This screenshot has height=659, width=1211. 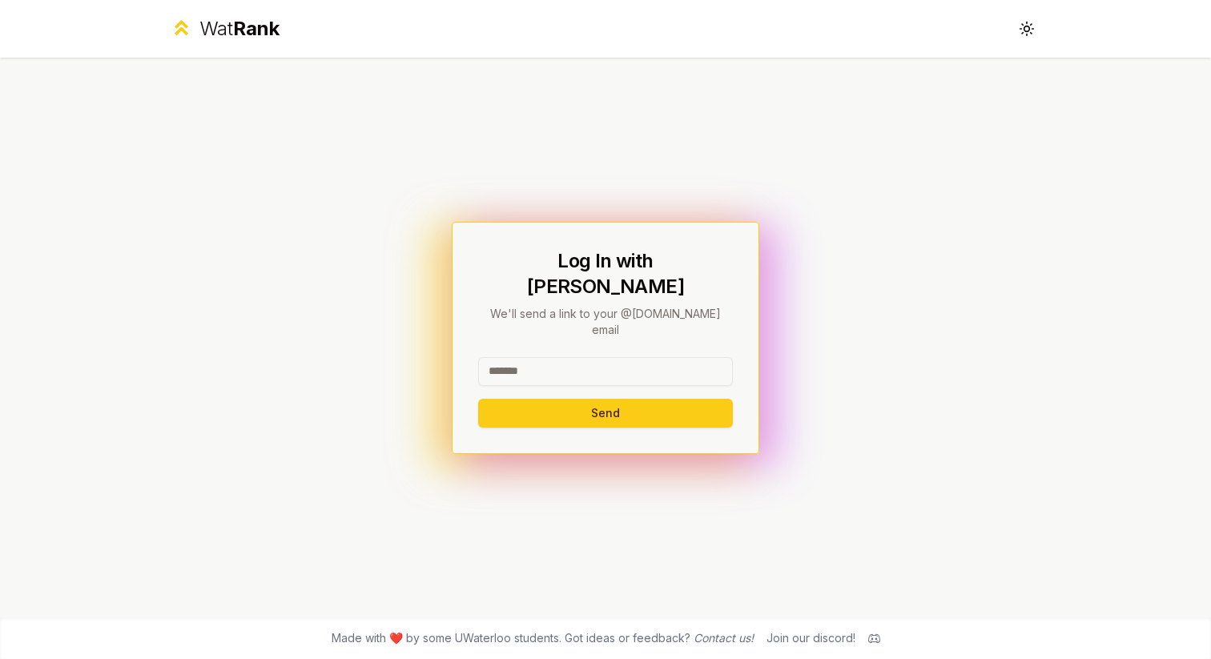 What do you see at coordinates (811, 638) in the screenshot?
I see `div: Join our discord!` at bounding box center [811, 638].